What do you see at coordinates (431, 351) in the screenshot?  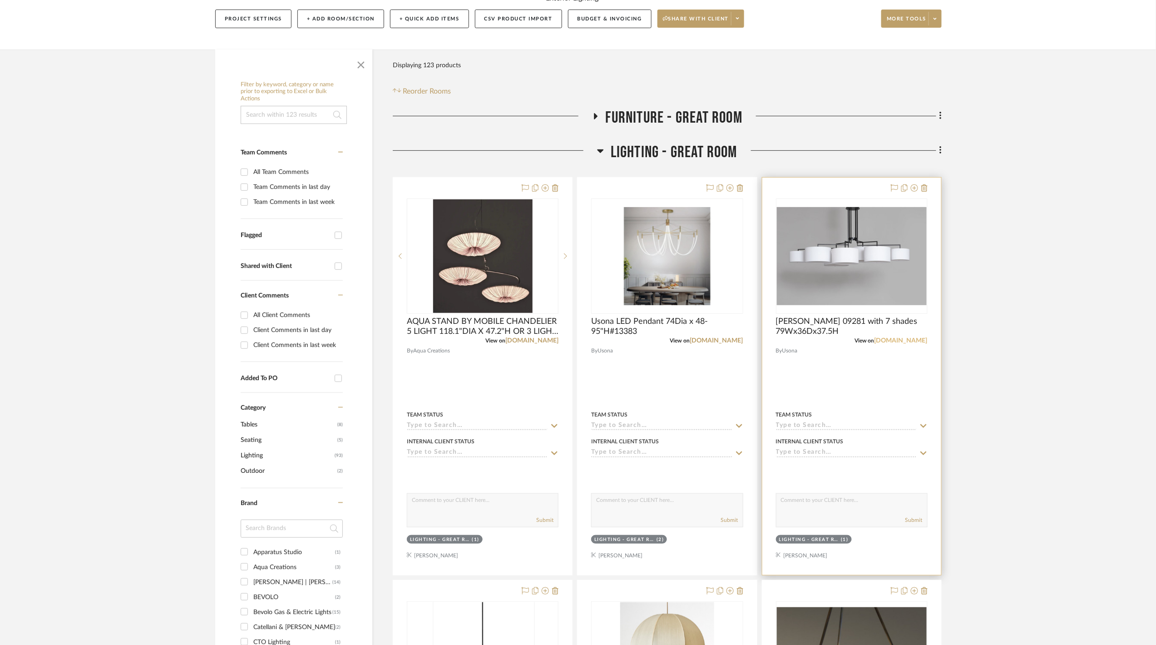 I see `span: Aqua Creations` at bounding box center [431, 351].